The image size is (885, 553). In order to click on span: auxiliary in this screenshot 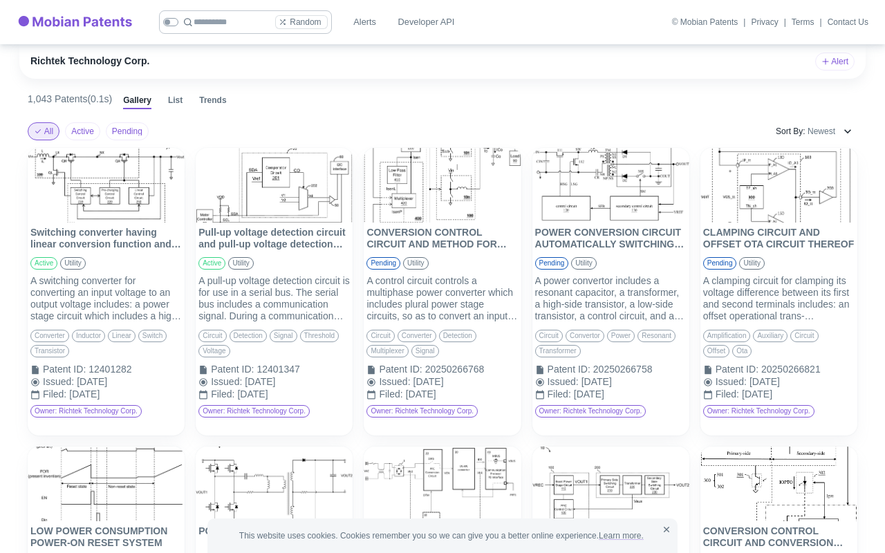, I will do `click(770, 336)`.